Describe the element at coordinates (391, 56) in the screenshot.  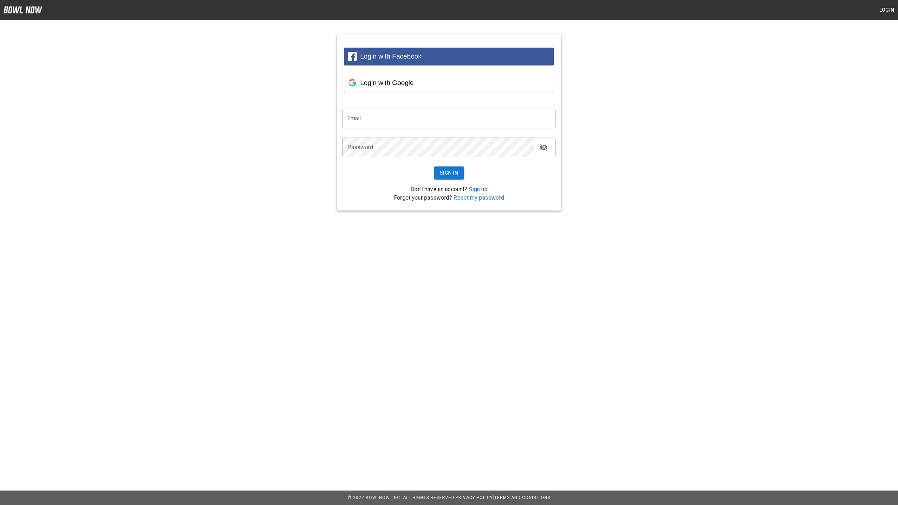
I see `span: Login with Facebook` at that location.